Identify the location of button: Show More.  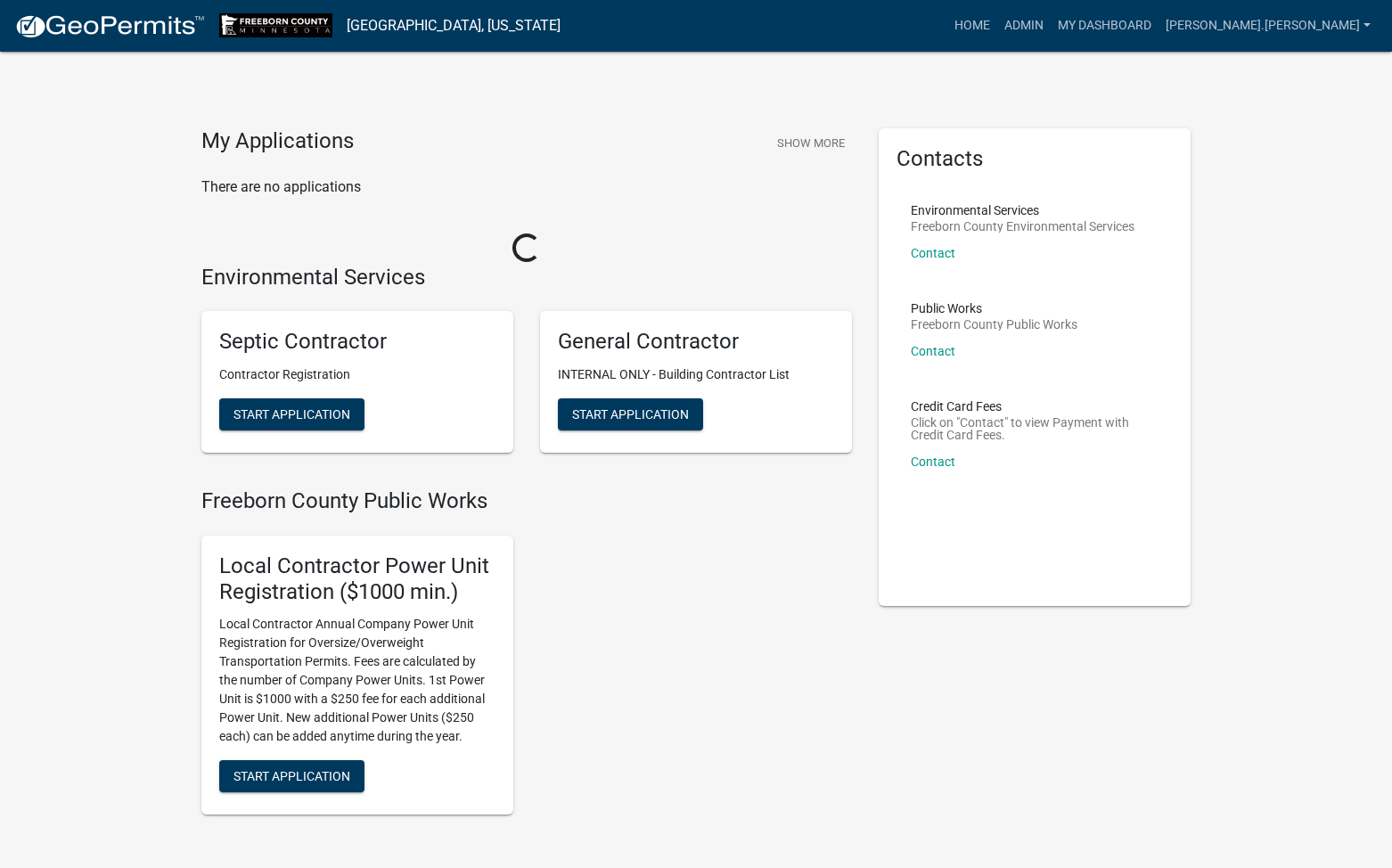
(811, 143).